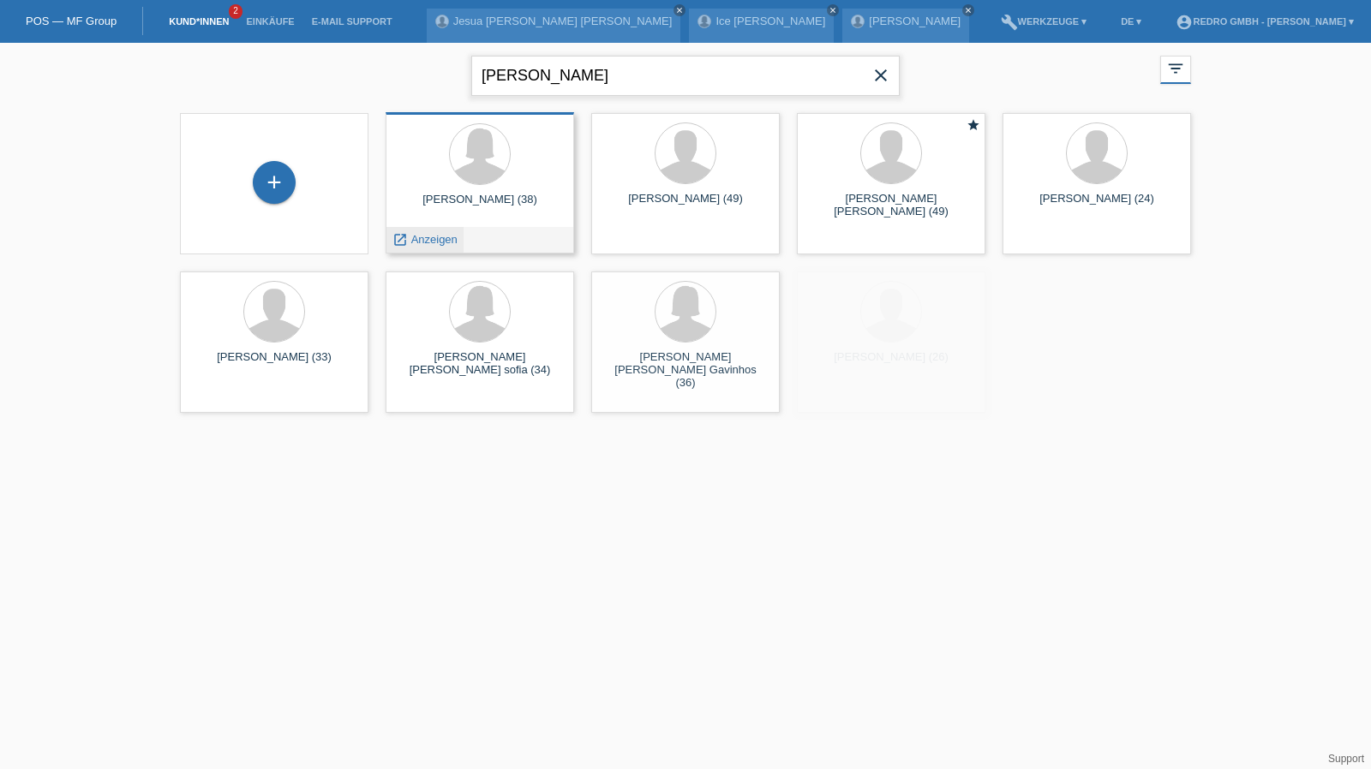 This screenshot has height=769, width=1371. What do you see at coordinates (1131, 21) in the screenshot?
I see `a: DE ▾` at bounding box center [1131, 21].